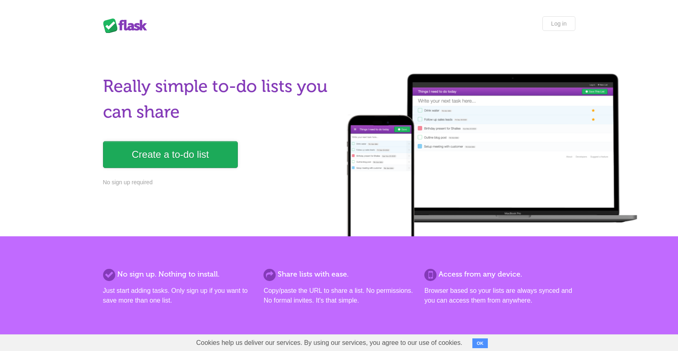 Image resolution: width=678 pixels, height=351 pixels. What do you see at coordinates (558, 24) in the screenshot?
I see `a: Log in` at bounding box center [558, 24].